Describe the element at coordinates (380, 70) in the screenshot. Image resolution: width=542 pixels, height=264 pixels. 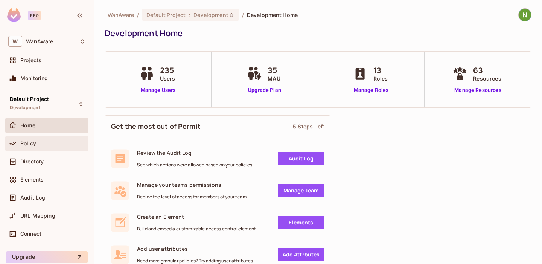
I see `span: 13` at that location.